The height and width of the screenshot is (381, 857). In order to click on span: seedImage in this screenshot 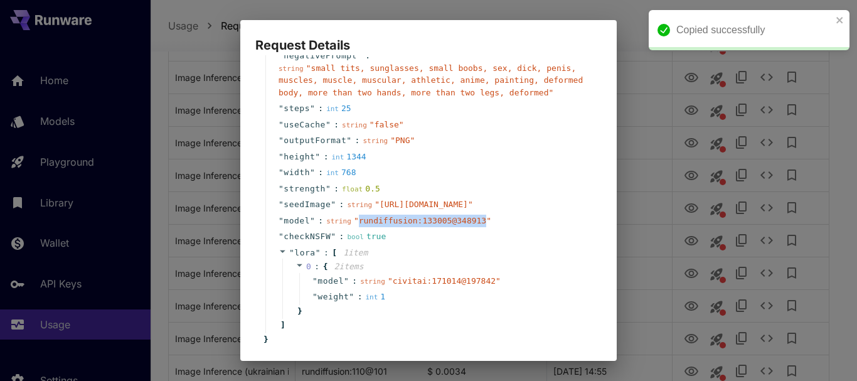, I will do `click(307, 205)`.